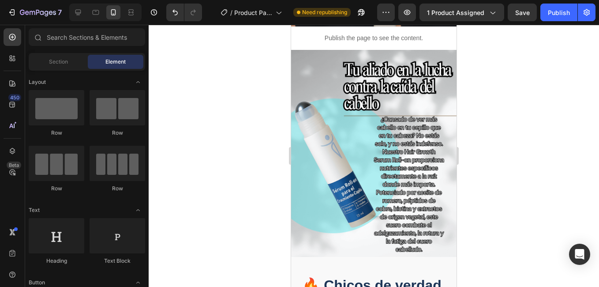 This screenshot has height=287, width=599. I want to click on div: Text Block, so click(117, 261).